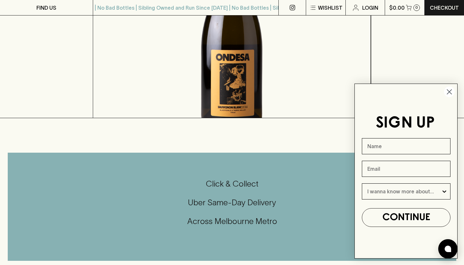 The width and height of the screenshot is (464, 265). What do you see at coordinates (232, 221) in the screenshot?
I see `h5: Across Melbourne Metro` at bounding box center [232, 221].